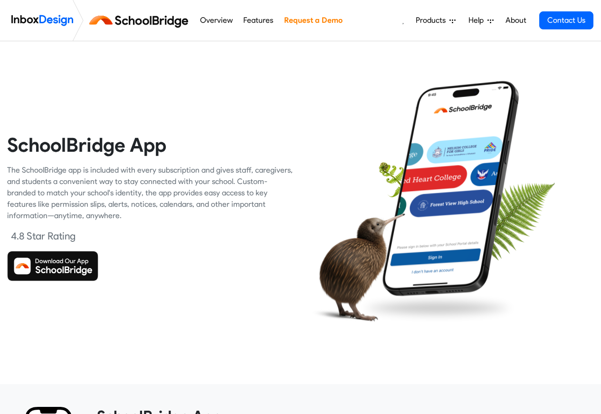  What do you see at coordinates (53, 266) in the screenshot?
I see `img: Download SchoolBridge App` at bounding box center [53, 266].